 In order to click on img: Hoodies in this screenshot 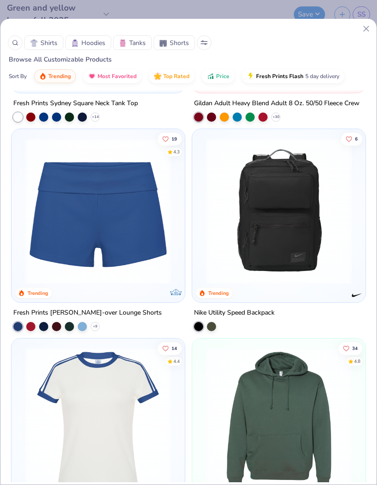, I will do `click(75, 43)`.